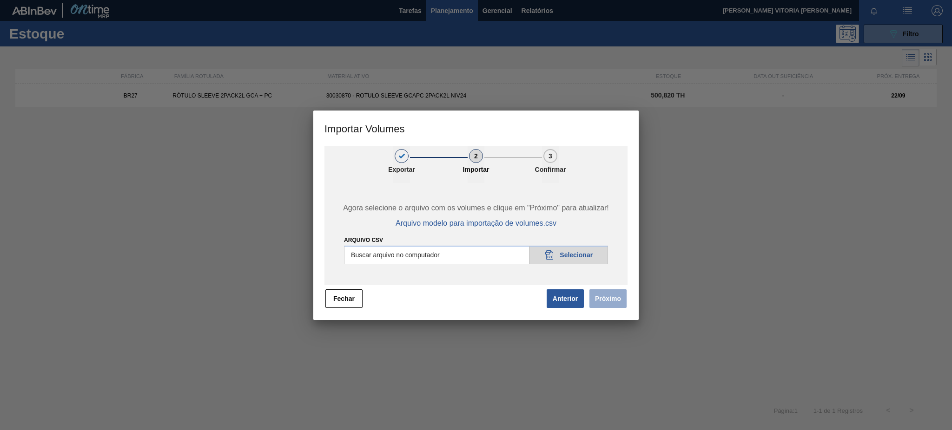 The image size is (952, 430). Describe the element at coordinates (476, 208) in the screenshot. I see `span: Agora selecione o arquivo com os volumes e clique em "Próximo" para atualizar!` at that location.